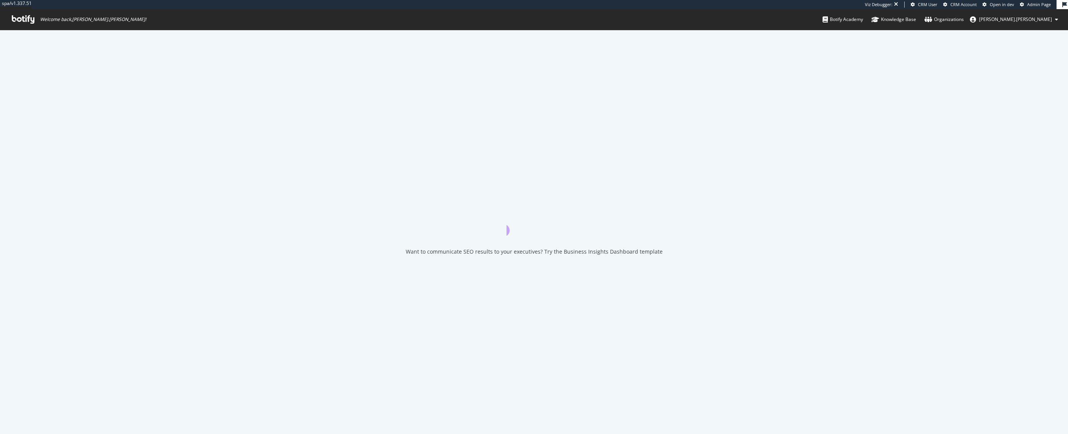  What do you see at coordinates (1039, 4) in the screenshot?
I see `span: Admin Page` at bounding box center [1039, 4].